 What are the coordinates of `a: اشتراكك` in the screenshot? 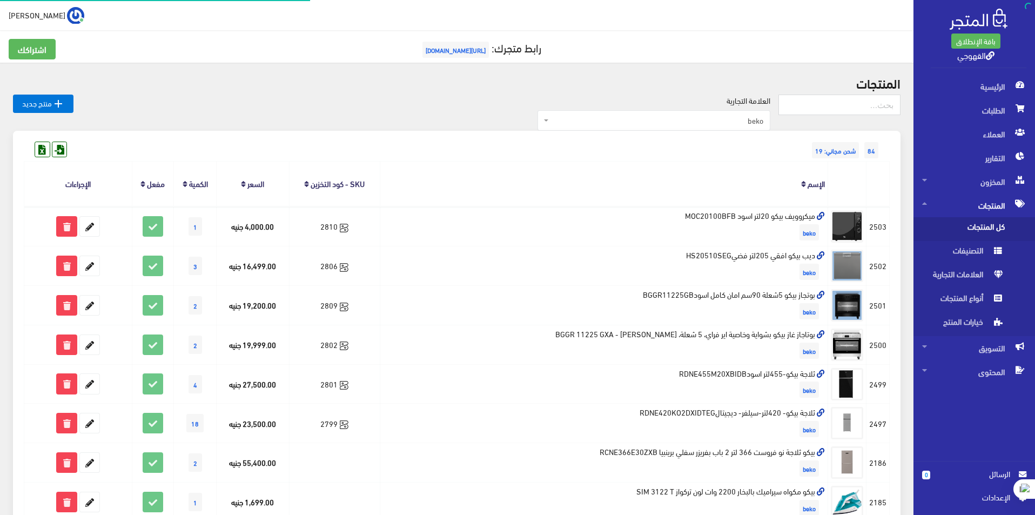 It's located at (32, 49).